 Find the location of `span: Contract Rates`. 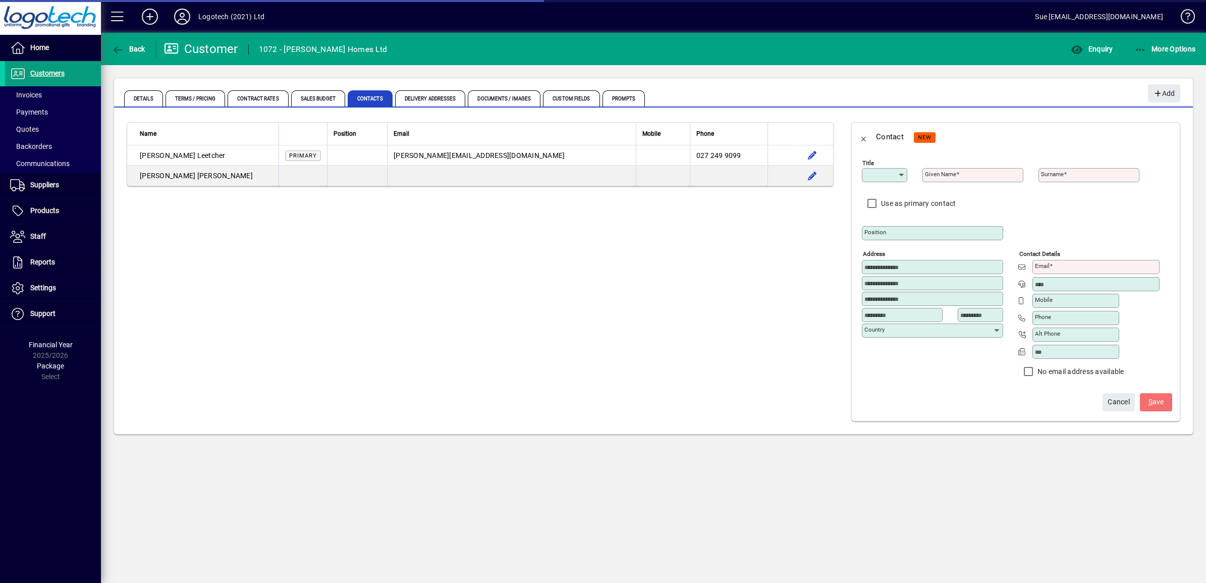

span: Contract Rates is located at coordinates (258, 98).